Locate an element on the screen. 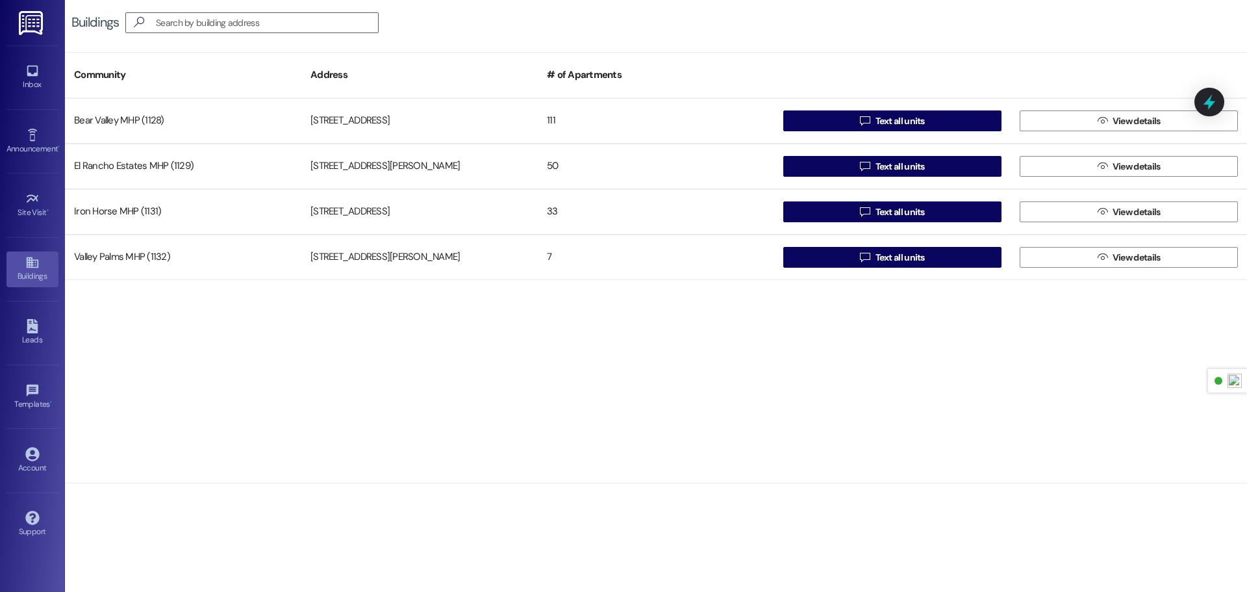 Image resolution: width=1247 pixels, height=592 pixels. div: Iron Horse MHP (1131) is located at coordinates (183, 212).